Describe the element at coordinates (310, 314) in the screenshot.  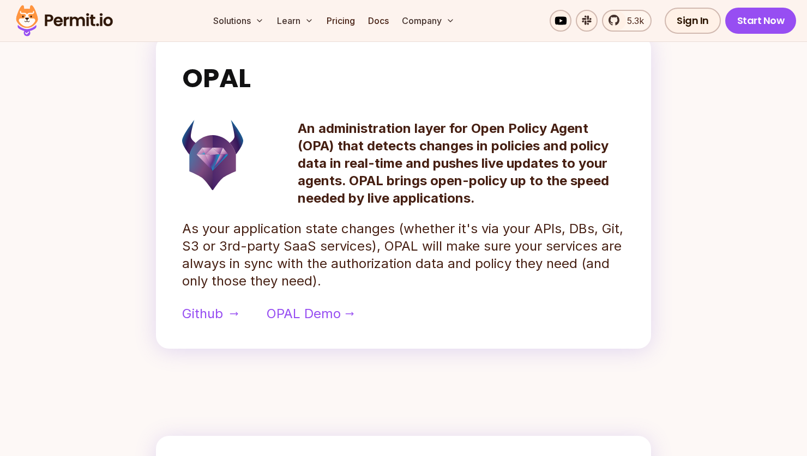
I see `a: OPAL Demo` at that location.